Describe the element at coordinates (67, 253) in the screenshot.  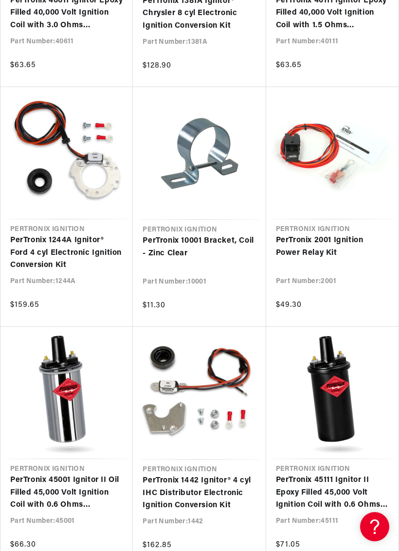
I see `a: PerTronix 1244A Ignitor® Ford 4 cyl Electronic Ignition Conversion Kit` at that location.